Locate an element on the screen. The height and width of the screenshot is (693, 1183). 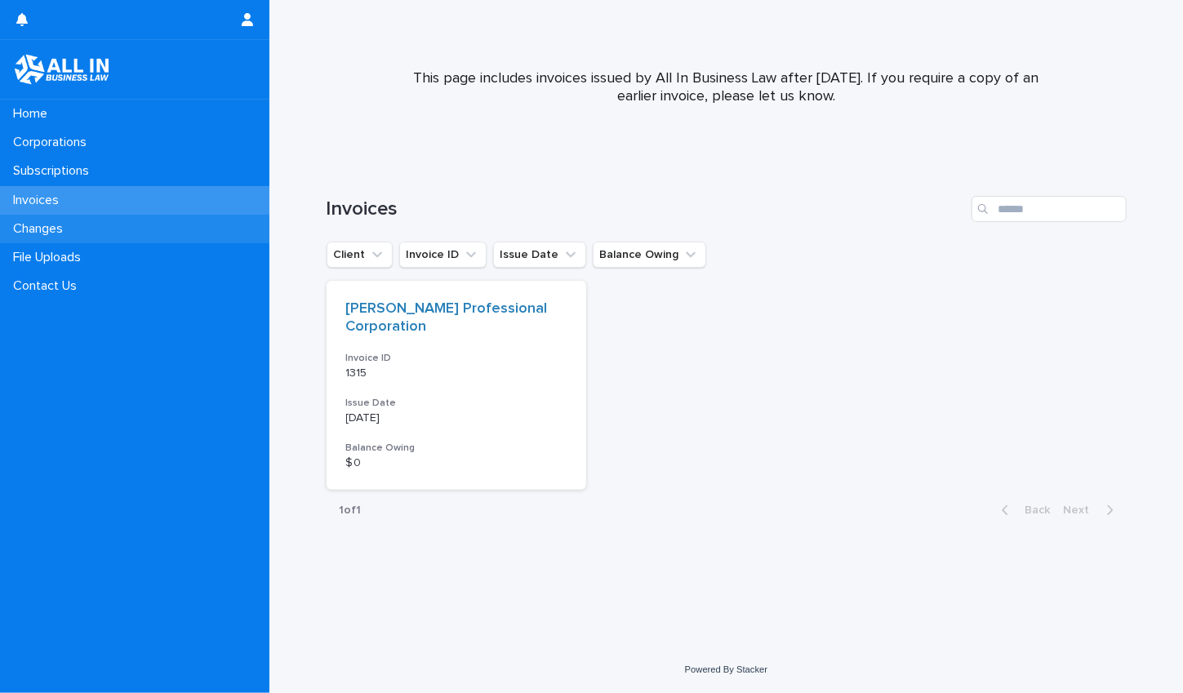
h1: Invoices is located at coordinates (646, 209).